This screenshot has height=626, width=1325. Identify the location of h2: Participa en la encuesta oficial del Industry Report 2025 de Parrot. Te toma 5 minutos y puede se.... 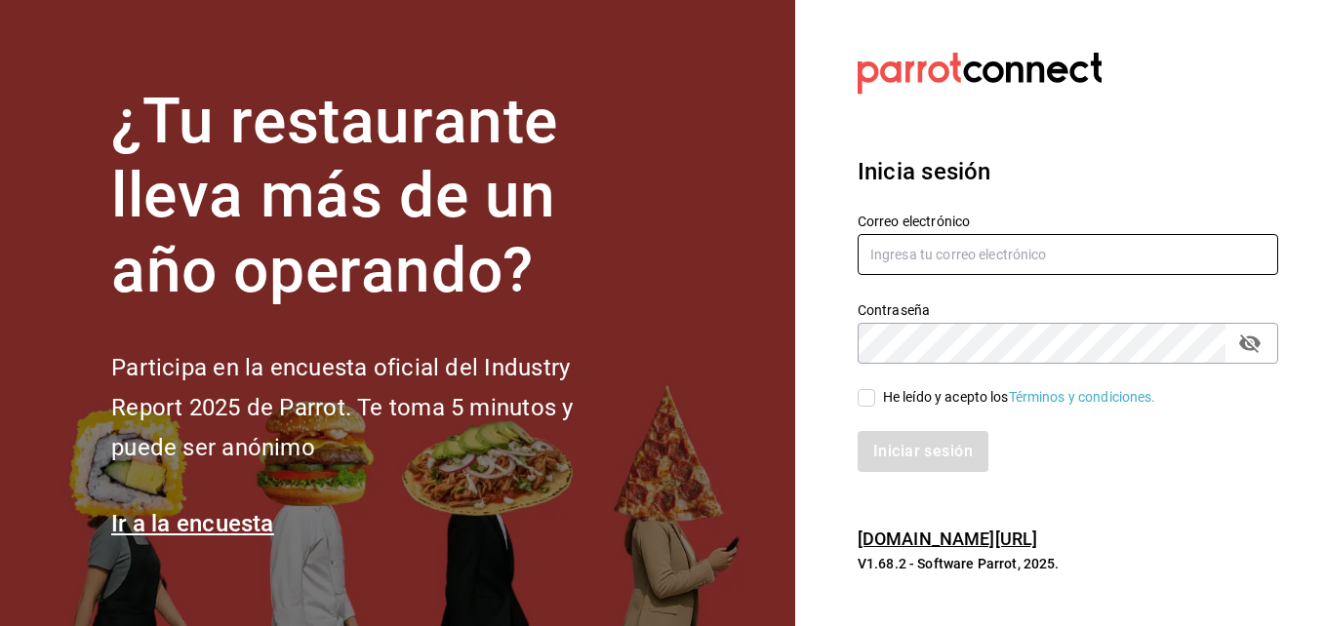
(375, 408).